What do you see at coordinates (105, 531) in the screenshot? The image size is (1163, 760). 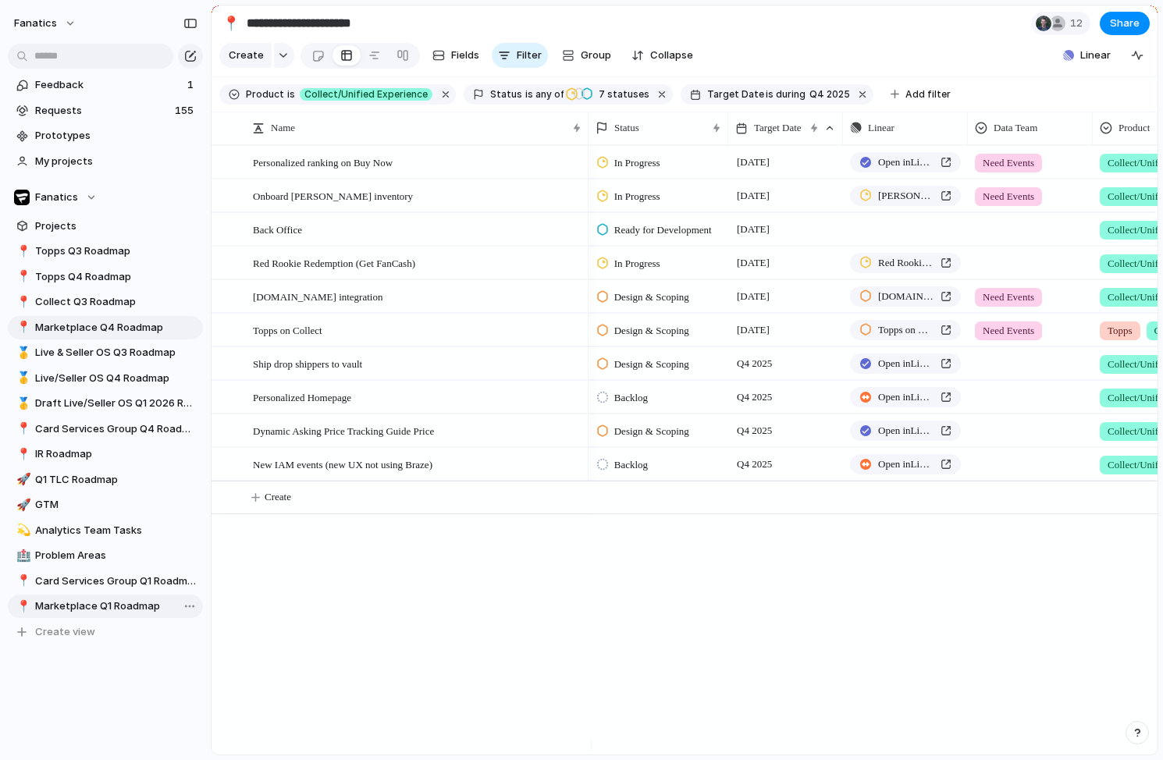 I see `div: 💫Analytics Team Tasks` at bounding box center [105, 531].